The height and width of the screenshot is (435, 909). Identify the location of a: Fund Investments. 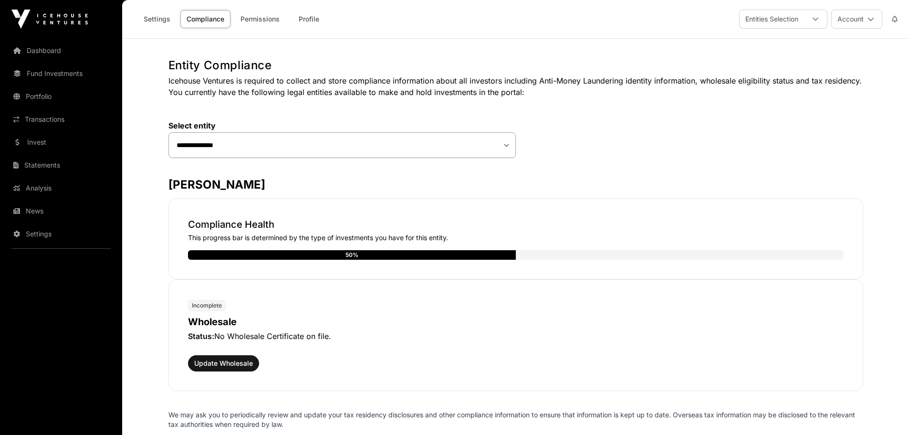
(61, 73).